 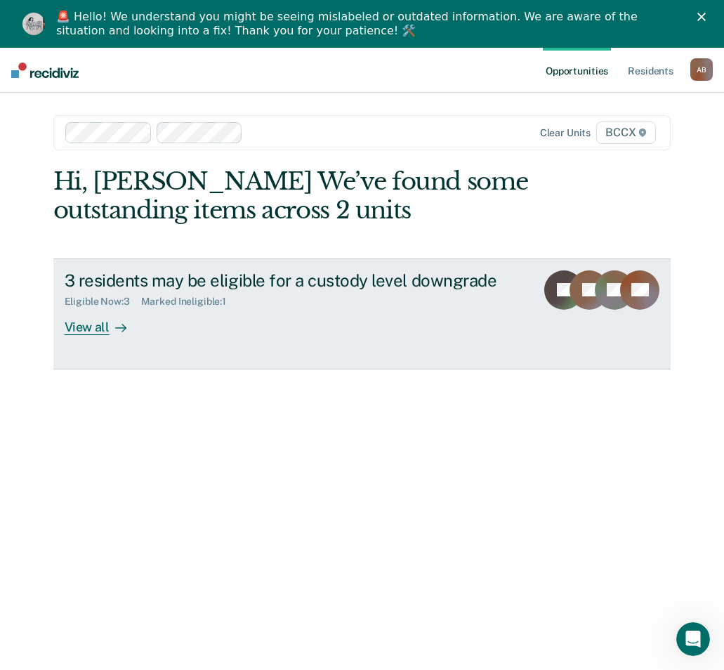 I want to click on img: Recidiviz, so click(x=45, y=70).